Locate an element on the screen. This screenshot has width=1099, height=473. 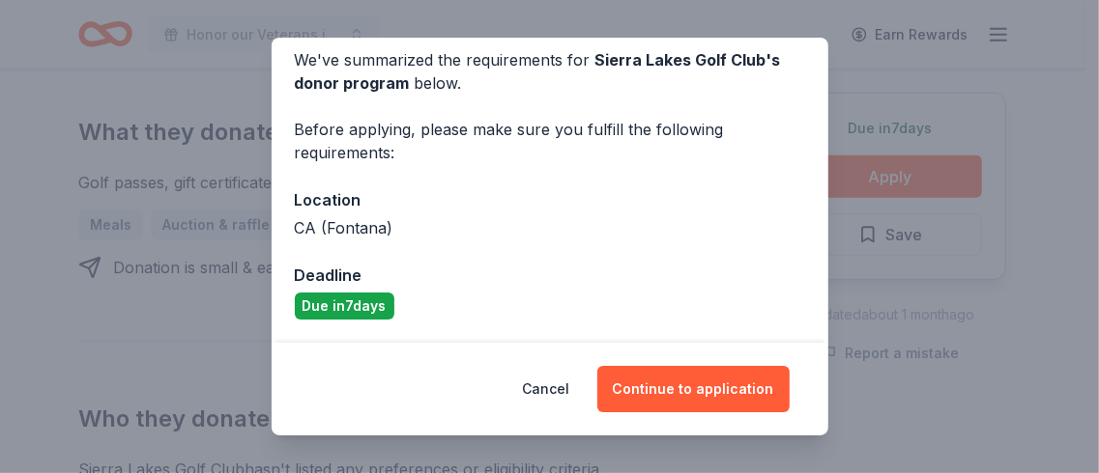
div: Location is located at coordinates (550, 200).